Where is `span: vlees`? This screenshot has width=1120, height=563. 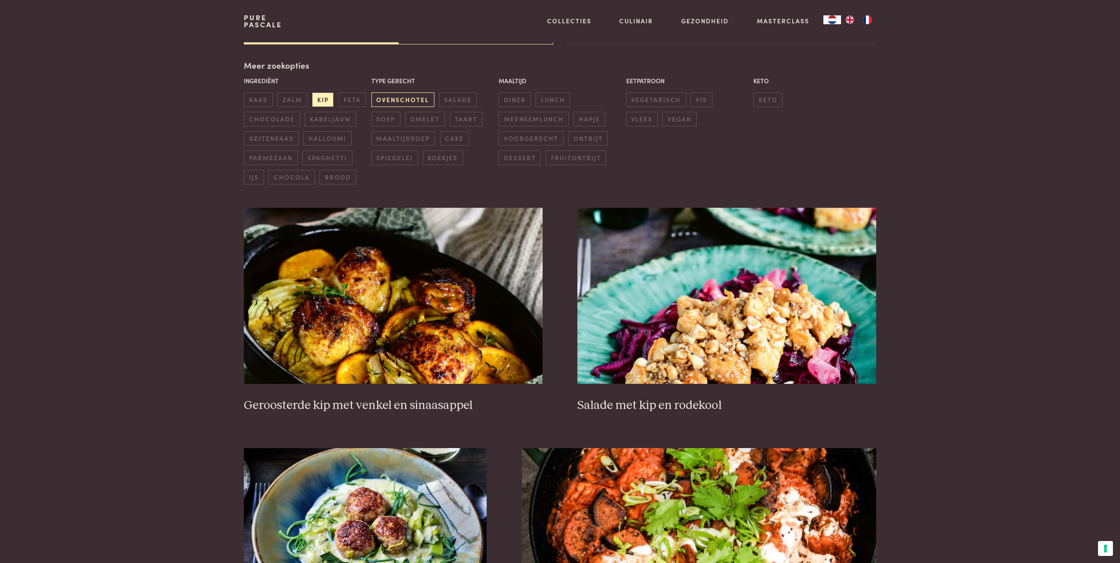
span: vlees is located at coordinates (642, 119).